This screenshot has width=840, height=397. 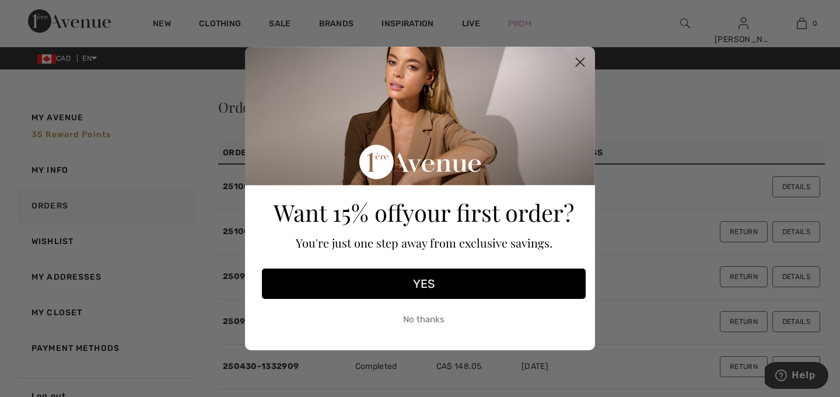 What do you see at coordinates (489, 212) in the screenshot?
I see `span: your first order?` at bounding box center [489, 212].